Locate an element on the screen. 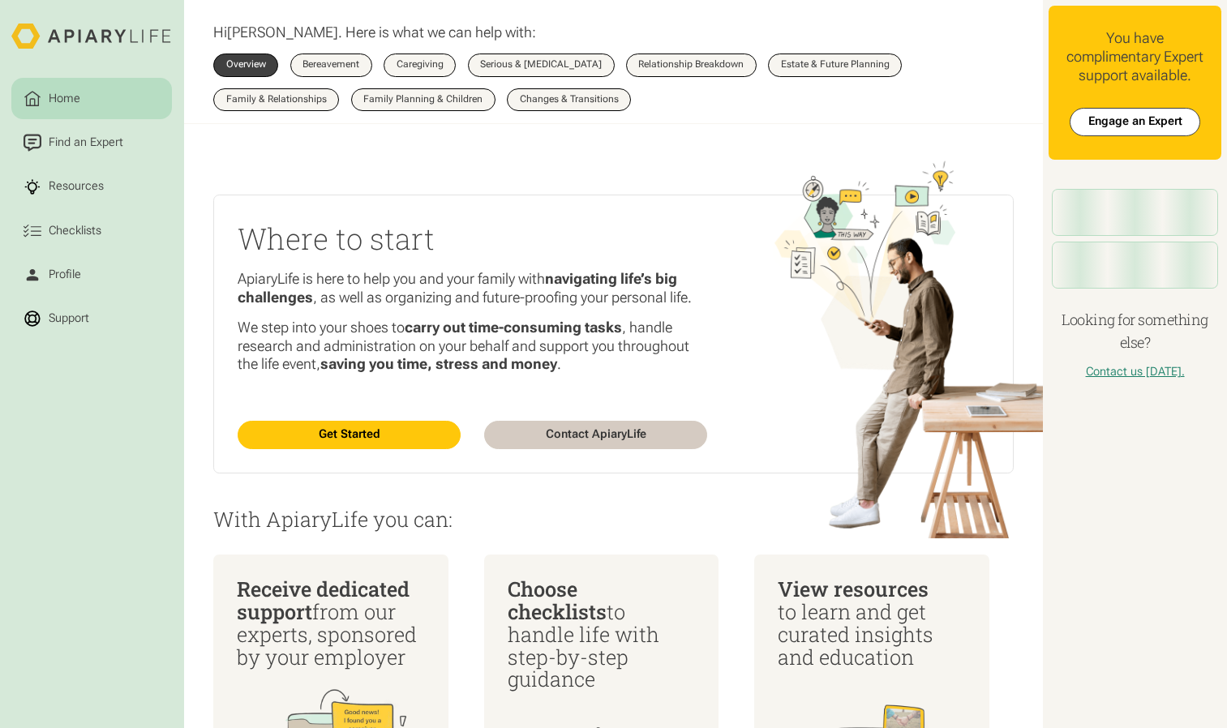 This screenshot has width=1227, height=728. div: Support is located at coordinates (68, 319).